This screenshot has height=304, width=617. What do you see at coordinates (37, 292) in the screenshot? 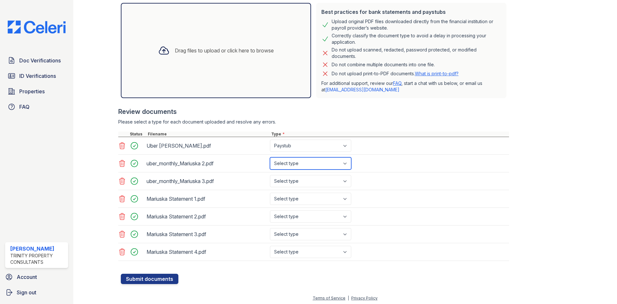
I see `a: Sign out` at bounding box center [37, 292].